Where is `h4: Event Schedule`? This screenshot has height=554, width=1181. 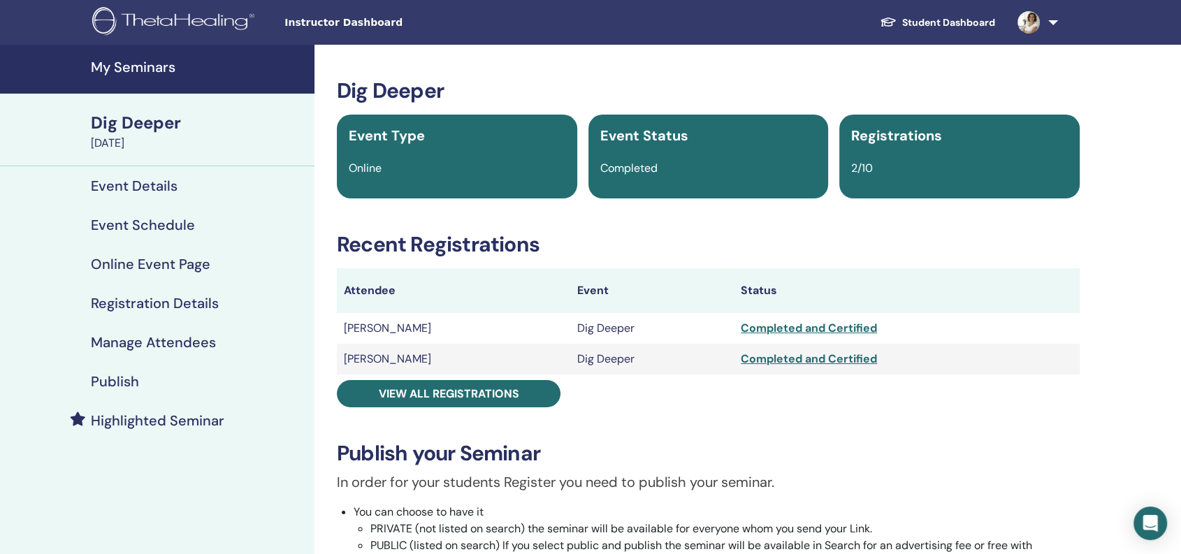
h4: Event Schedule is located at coordinates (143, 225).